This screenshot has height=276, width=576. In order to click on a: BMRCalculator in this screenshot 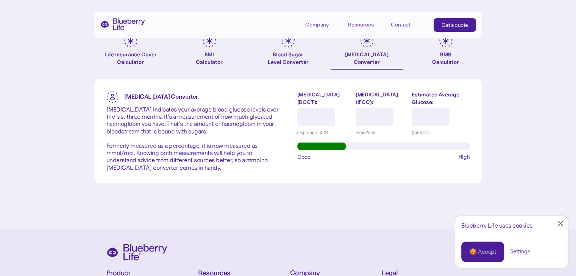, I will do `click(446, 52)`.